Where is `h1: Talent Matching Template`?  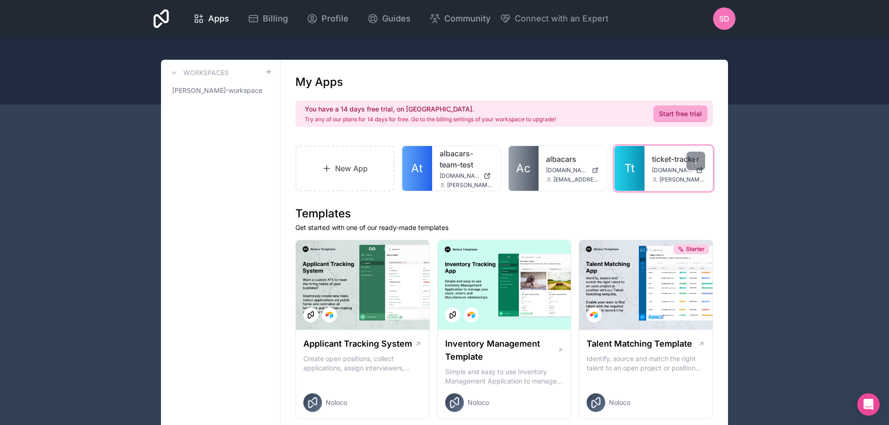 h1: Talent Matching Template is located at coordinates (639, 344).